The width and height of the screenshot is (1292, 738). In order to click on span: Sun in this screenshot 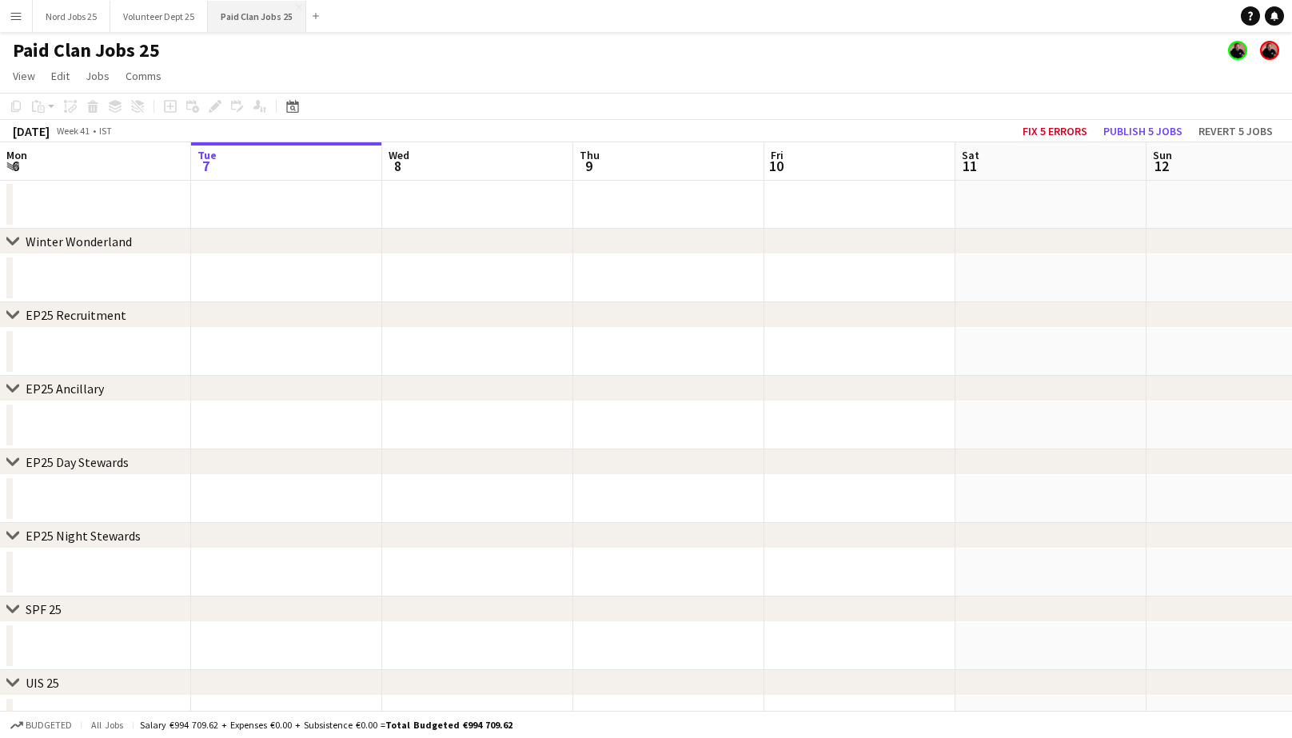, I will do `click(1162, 155)`.